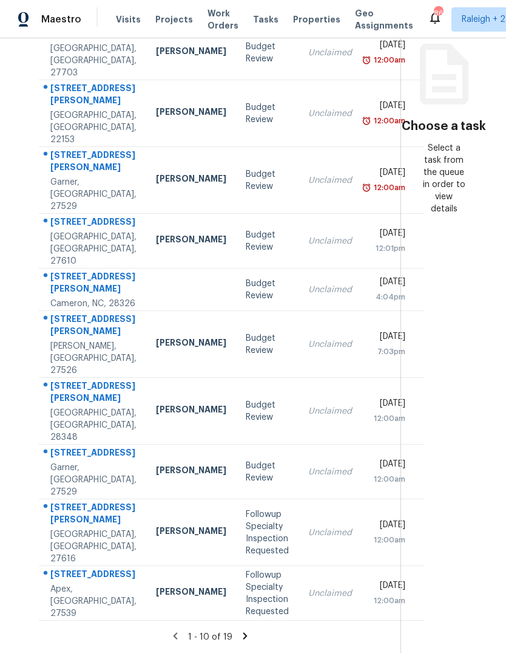 This screenshot has width=506, height=653. I want to click on span: Geo Assignments, so click(384, 19).